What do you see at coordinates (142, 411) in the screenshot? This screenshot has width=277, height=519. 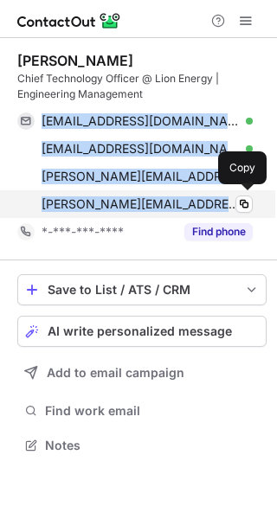 I see `button: Find work email` at bounding box center [142, 411].